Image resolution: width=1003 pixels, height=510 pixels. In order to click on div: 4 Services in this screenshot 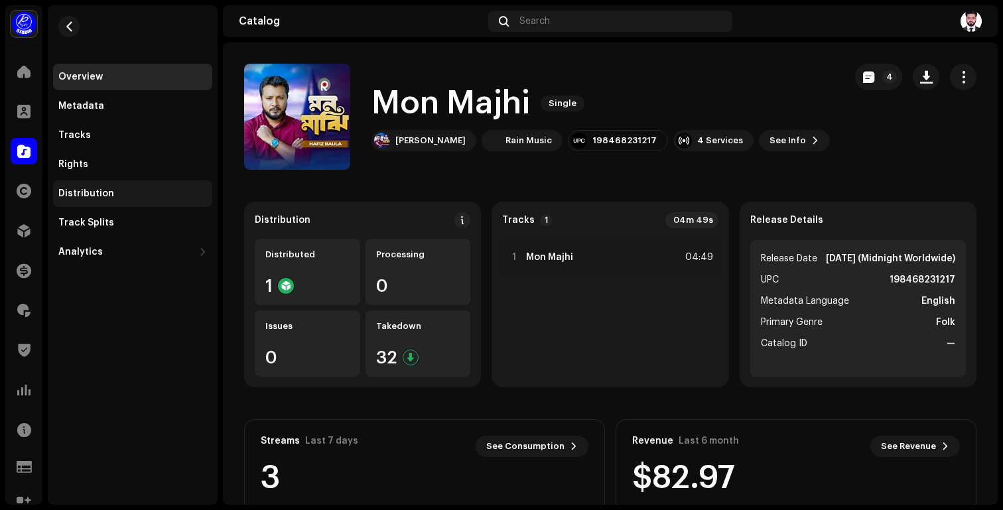, I will do `click(720, 141)`.